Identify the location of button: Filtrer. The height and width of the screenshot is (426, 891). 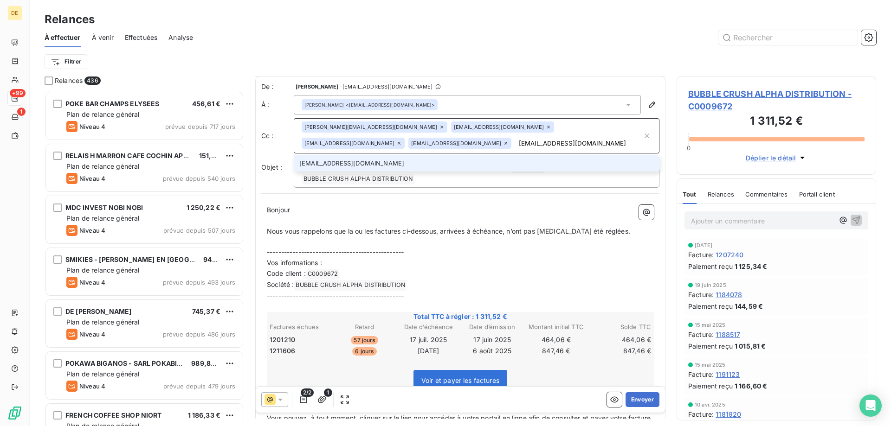
(66, 62).